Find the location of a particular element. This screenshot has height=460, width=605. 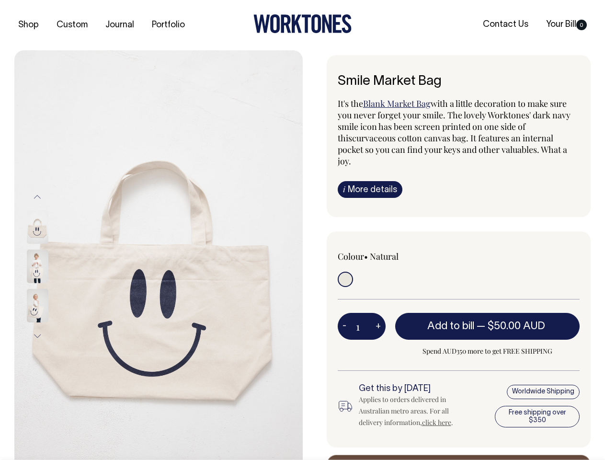

span: $50.00 AUD is located at coordinates (516, 326).